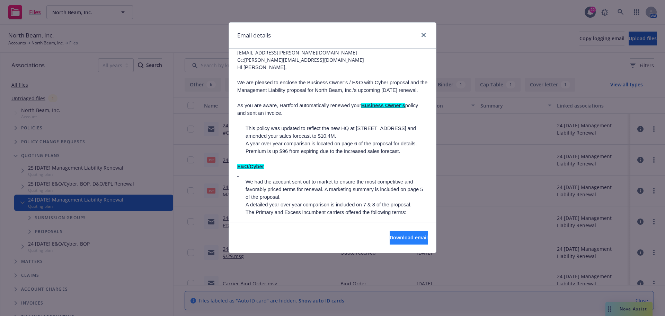  I want to click on span: E&O/Cyber, so click(250, 166).